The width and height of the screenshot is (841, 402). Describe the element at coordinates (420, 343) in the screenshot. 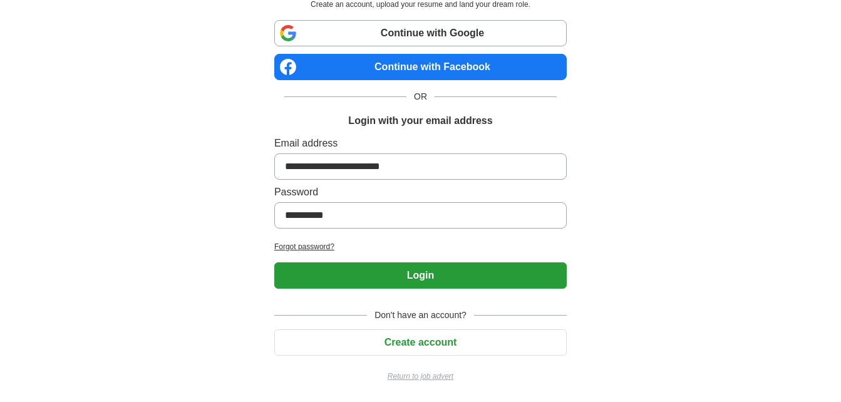

I see `button: Create account` at that location.